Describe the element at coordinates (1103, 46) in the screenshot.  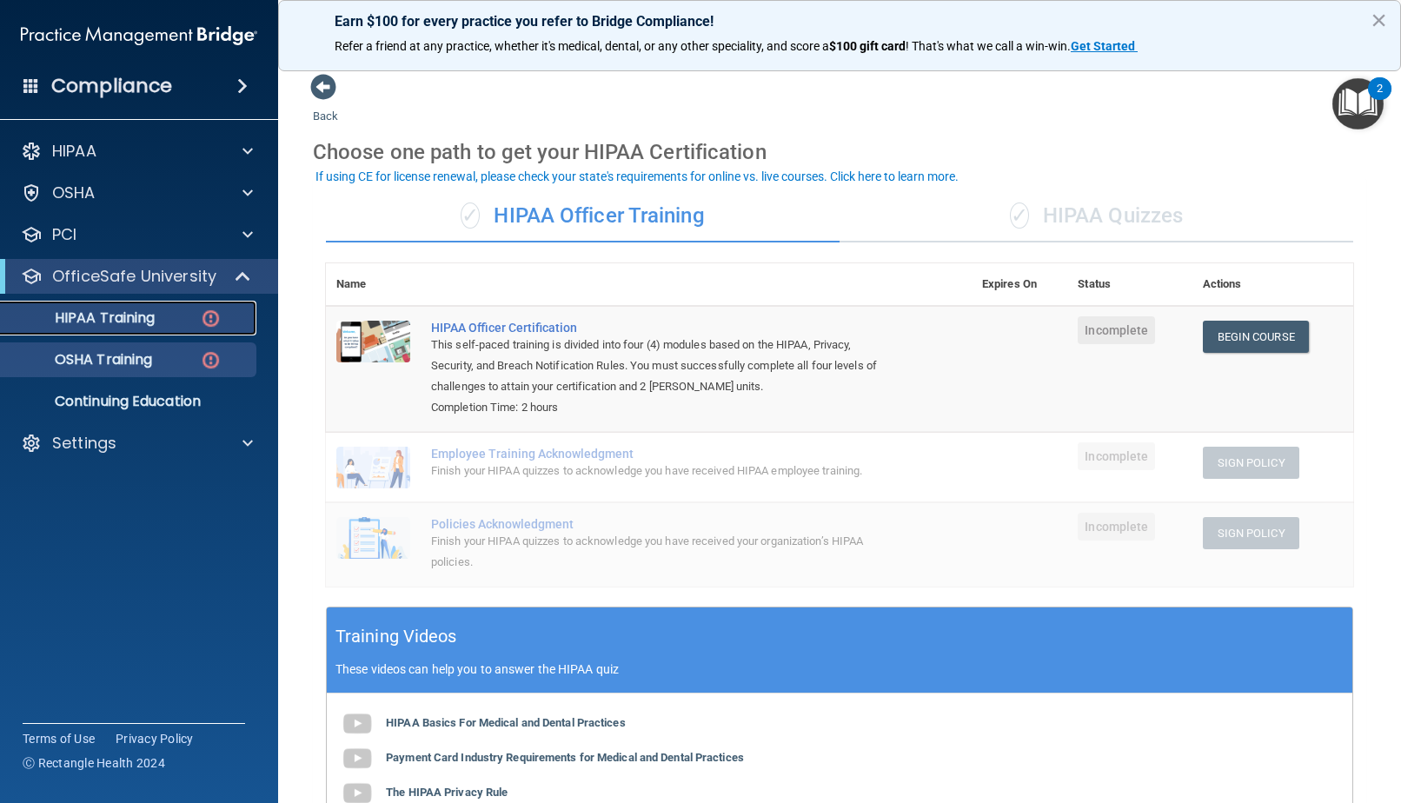
I see `a: Get Started` at that location.